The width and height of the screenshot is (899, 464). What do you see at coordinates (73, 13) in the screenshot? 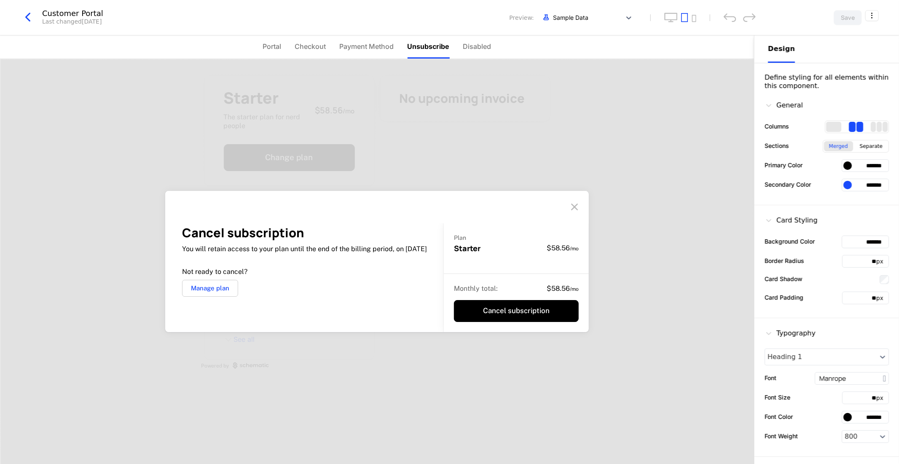
I see `div: Customer Portal` at bounding box center [73, 13].